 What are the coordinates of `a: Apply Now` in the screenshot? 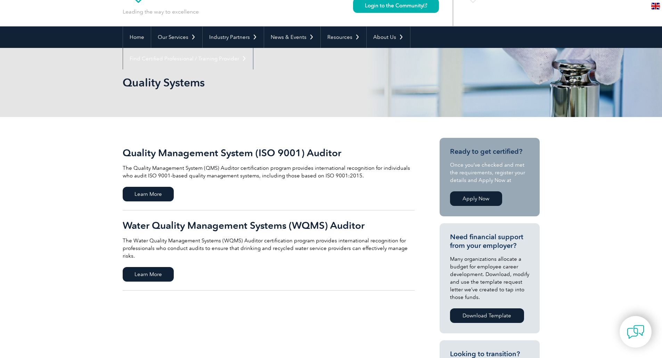 It's located at (476, 199).